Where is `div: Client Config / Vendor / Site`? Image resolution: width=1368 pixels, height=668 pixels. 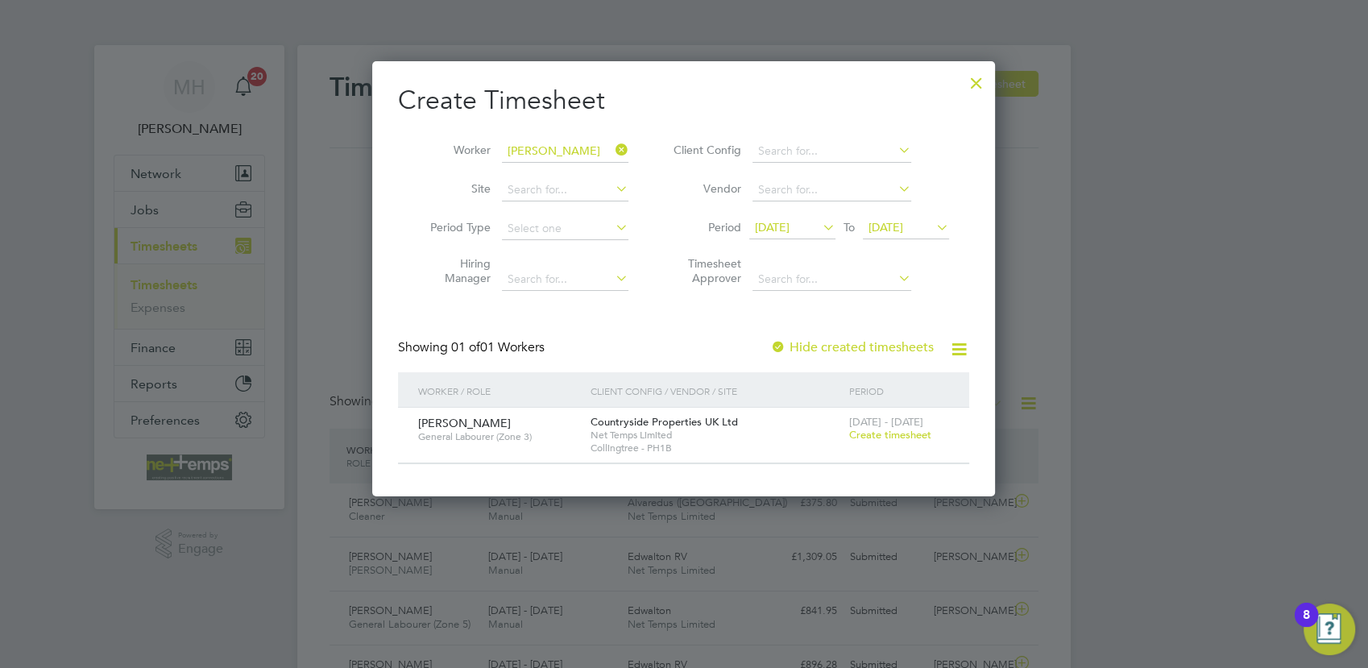
div: Client Config / Vendor / Site is located at coordinates (715, 391).